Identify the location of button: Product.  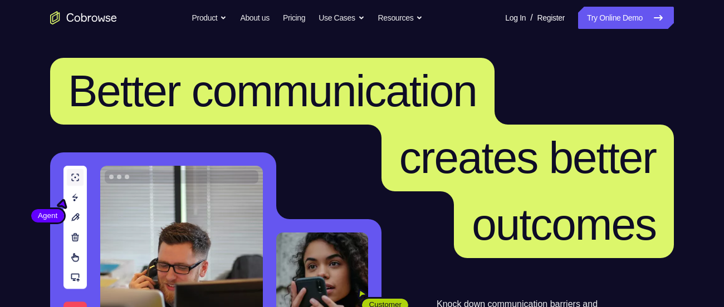
(209, 18).